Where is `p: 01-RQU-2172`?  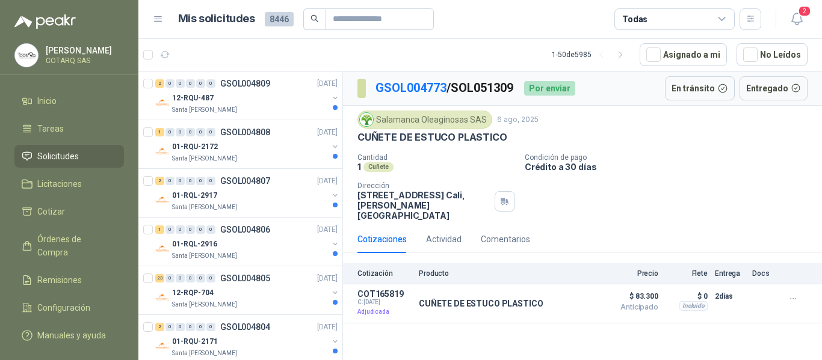 p: 01-RQU-2172 is located at coordinates (195, 147).